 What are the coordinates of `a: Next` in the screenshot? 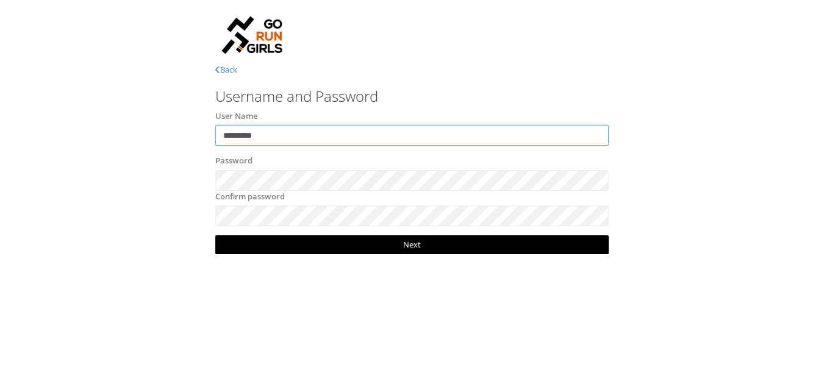 It's located at (412, 244).